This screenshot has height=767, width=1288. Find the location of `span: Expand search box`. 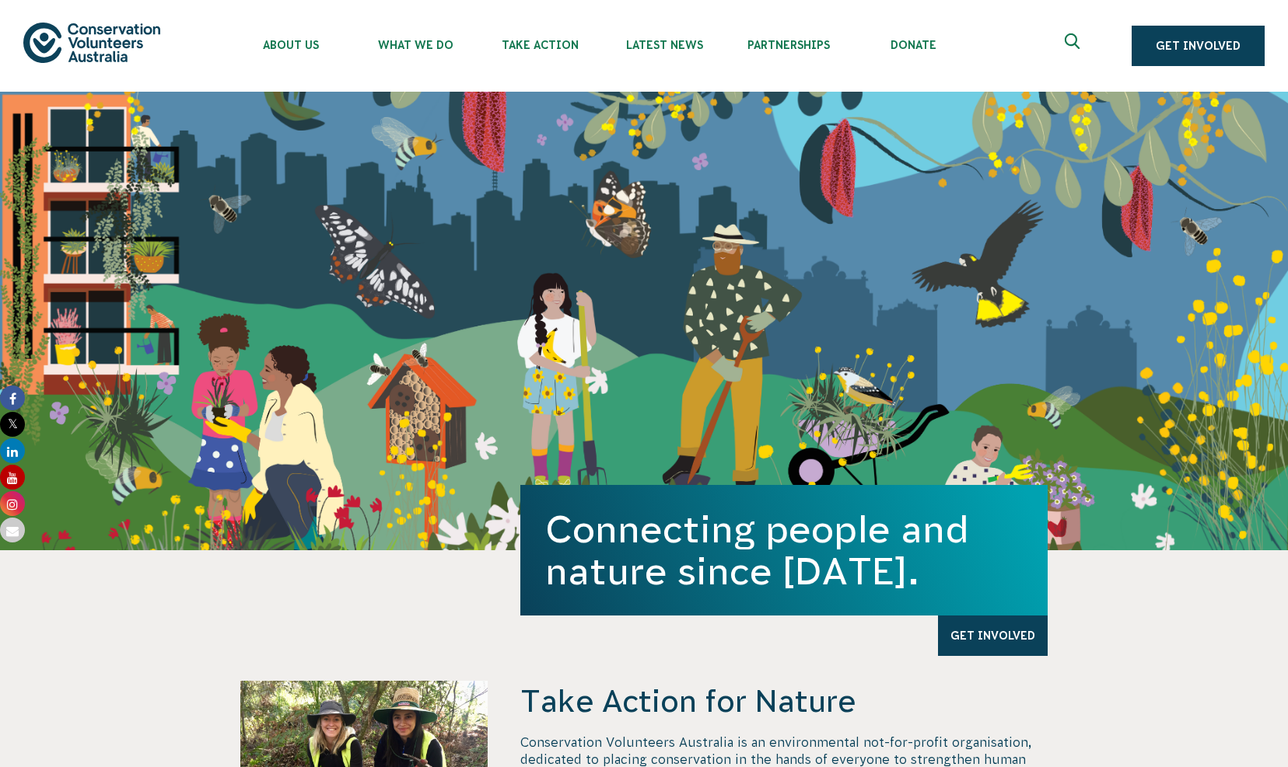

span: Expand search box is located at coordinates (1074, 46).